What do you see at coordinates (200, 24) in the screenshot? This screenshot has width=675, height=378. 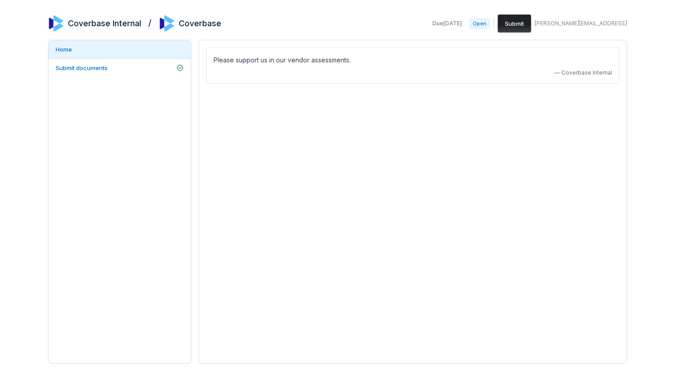 I see `h2: Coverbase` at bounding box center [200, 24].